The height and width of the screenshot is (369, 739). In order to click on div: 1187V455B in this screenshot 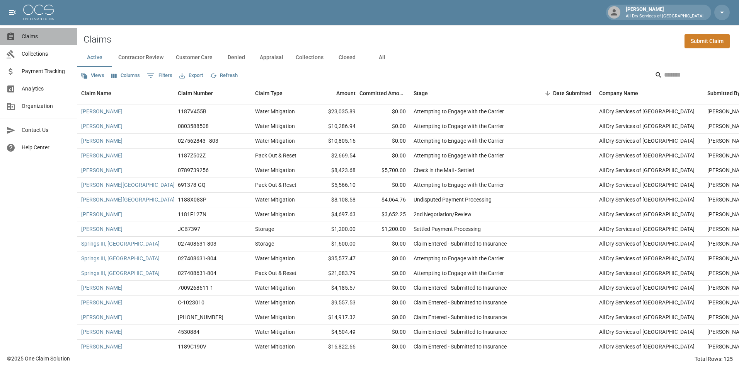, I will do `click(192, 111)`.